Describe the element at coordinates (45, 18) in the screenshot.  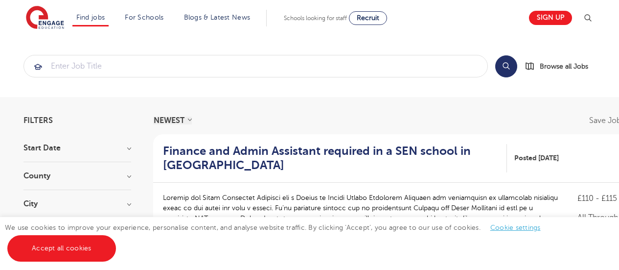
I see `img: Engage Education` at that location.